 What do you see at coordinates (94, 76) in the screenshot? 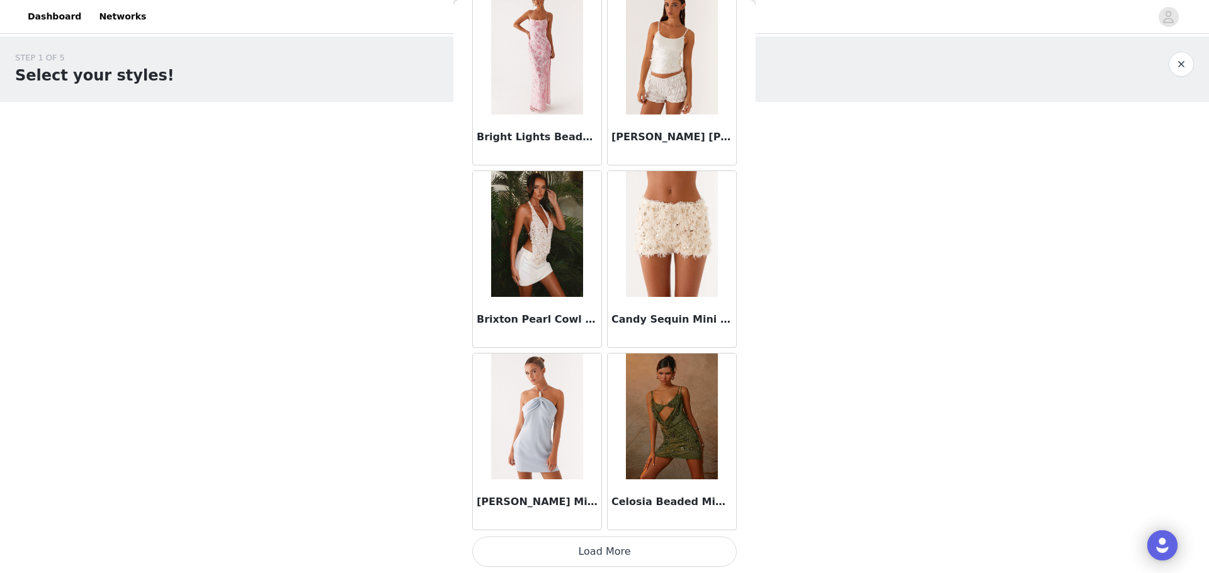
I see `h1: Select your styles!` at bounding box center [94, 76].